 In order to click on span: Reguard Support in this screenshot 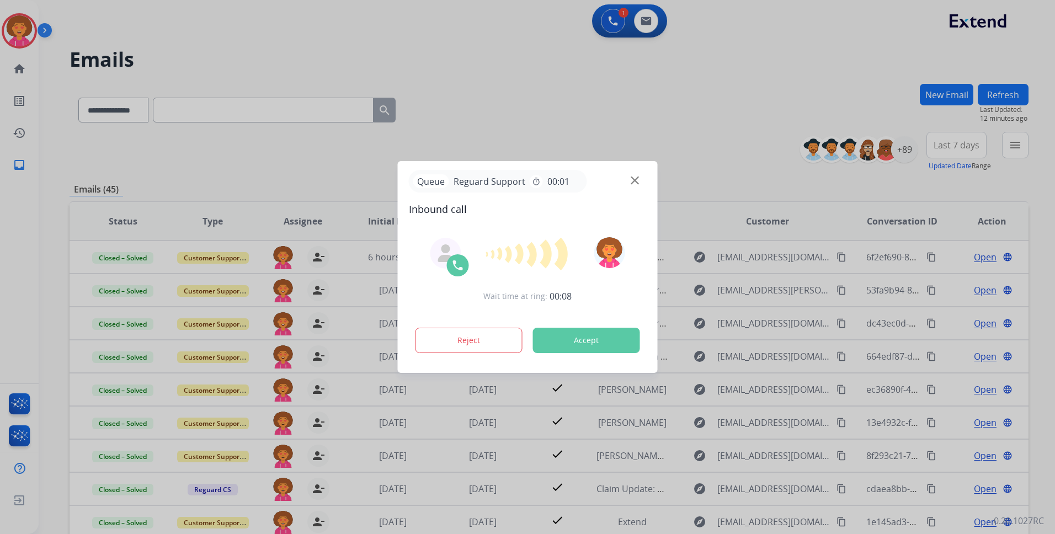, I will do `click(489, 182)`.